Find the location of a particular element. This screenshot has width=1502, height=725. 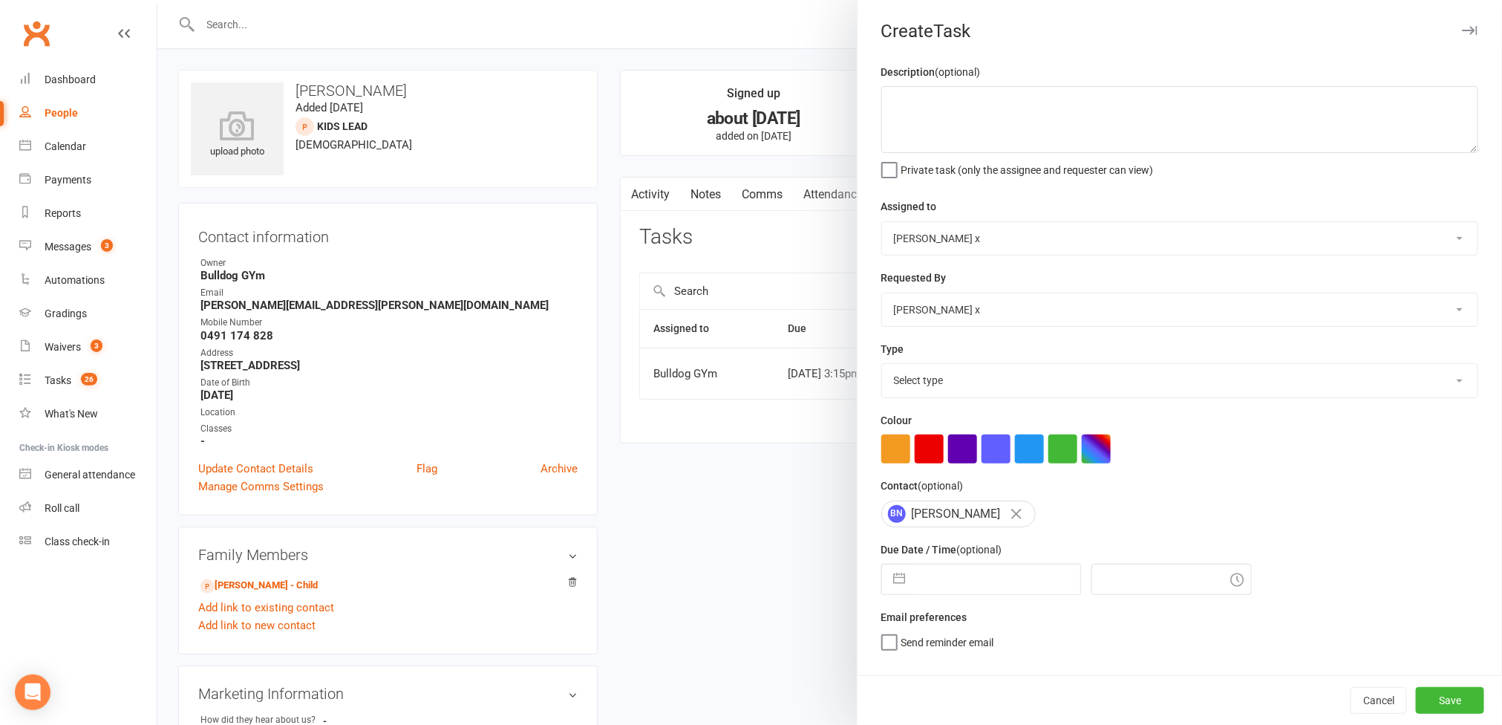

div: People is located at coordinates (61, 113).